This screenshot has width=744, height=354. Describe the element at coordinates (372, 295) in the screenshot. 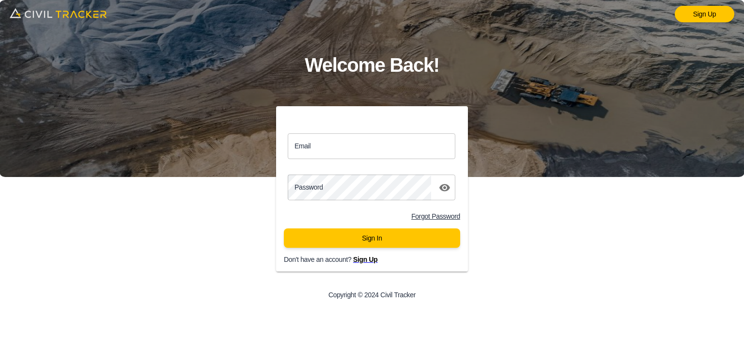

I see `p: Copyright © 2024 Civil Tracker` at that location.